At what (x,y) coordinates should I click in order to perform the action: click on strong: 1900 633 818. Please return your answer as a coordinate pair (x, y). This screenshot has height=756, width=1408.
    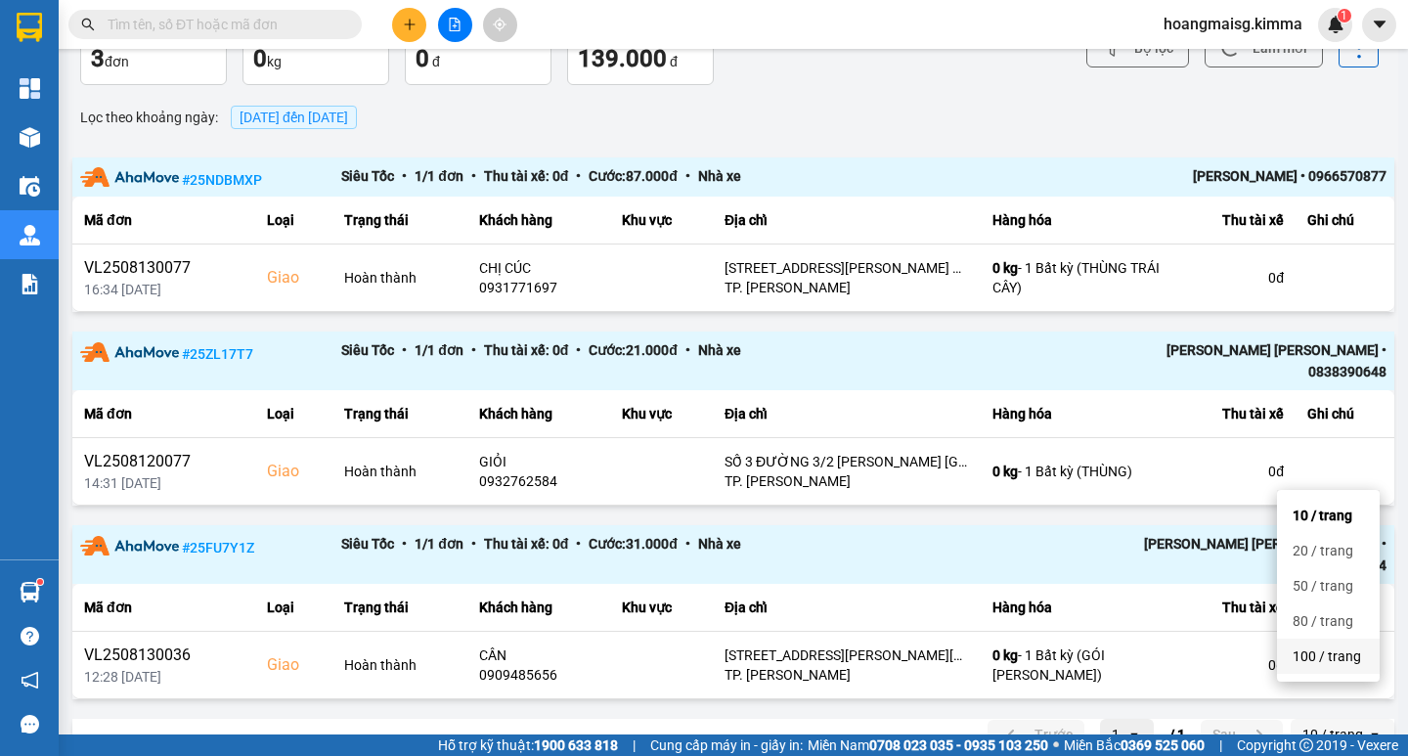
    Looking at the image, I should click on (576, 745).